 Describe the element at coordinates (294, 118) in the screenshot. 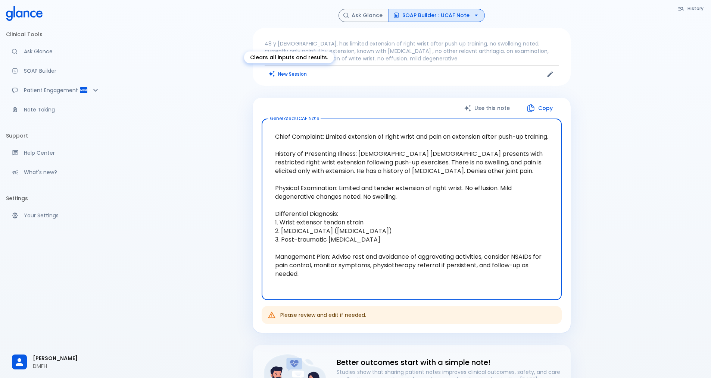

I see `label: Generated UCAF Note` at that location.